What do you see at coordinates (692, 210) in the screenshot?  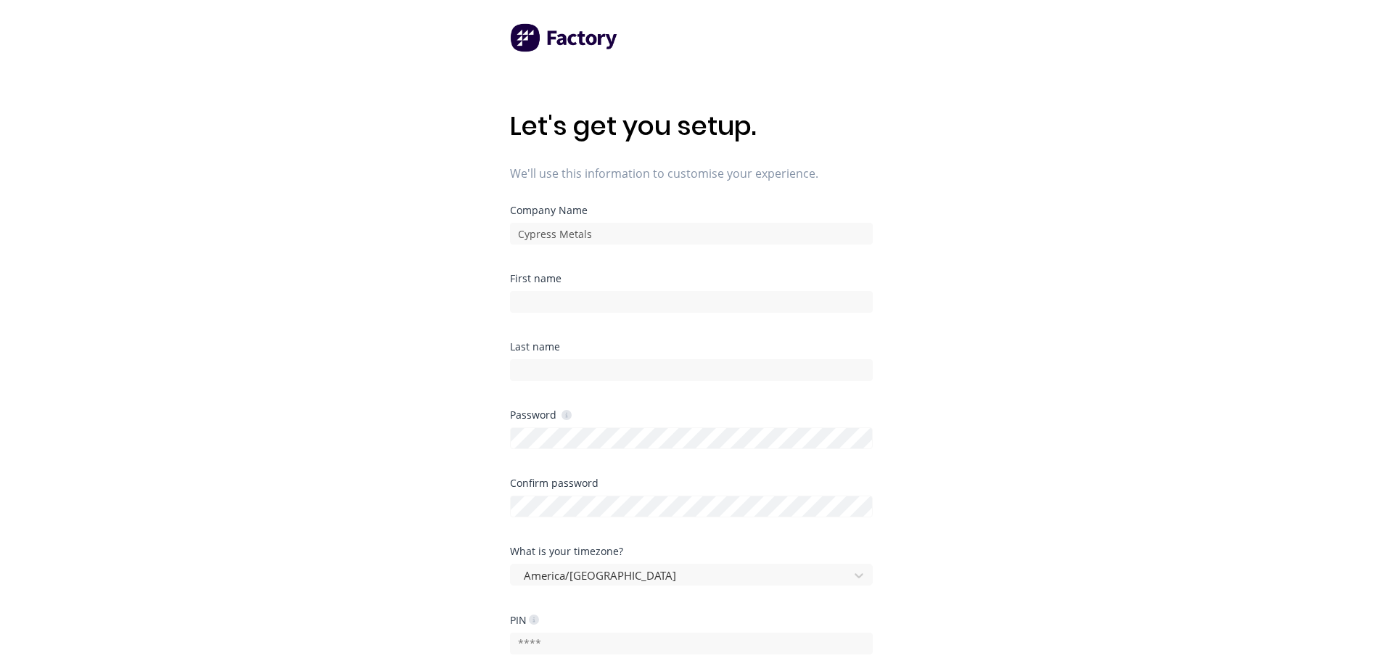 I see `div: Company Name` at bounding box center [692, 210].